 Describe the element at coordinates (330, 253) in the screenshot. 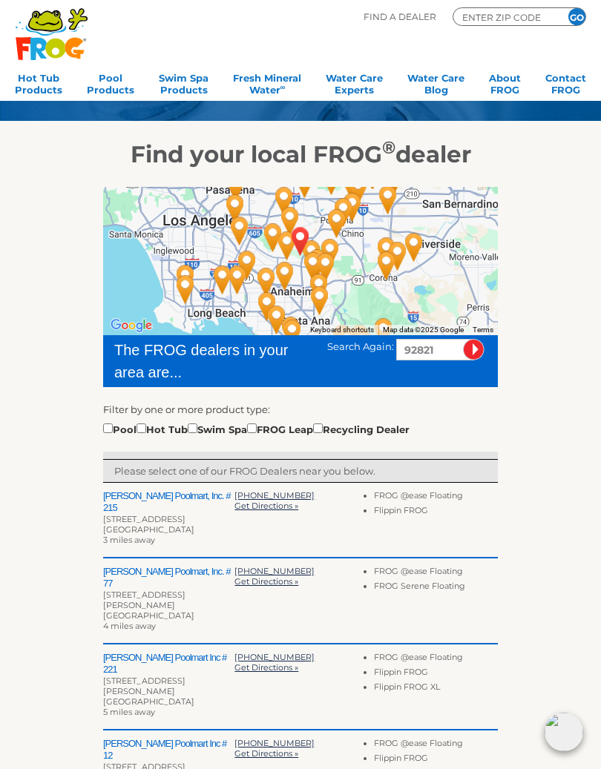

I see `div: Leslie's Poolmart, Inc. # 788 - 7 miles away.` at that location.